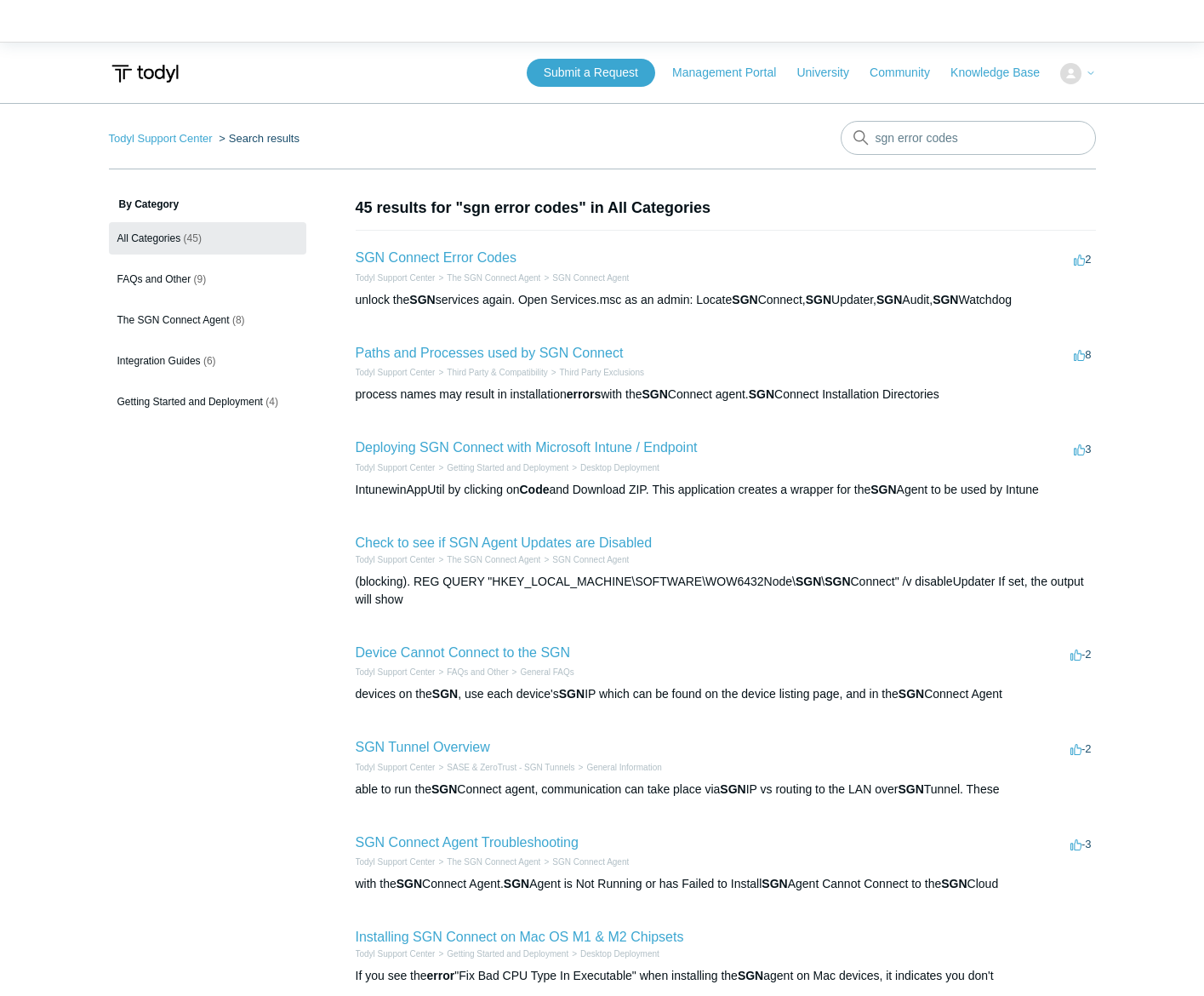  Describe the element at coordinates (436, 257) in the screenshot. I see `a: SGN Connect Error Codes` at that location.